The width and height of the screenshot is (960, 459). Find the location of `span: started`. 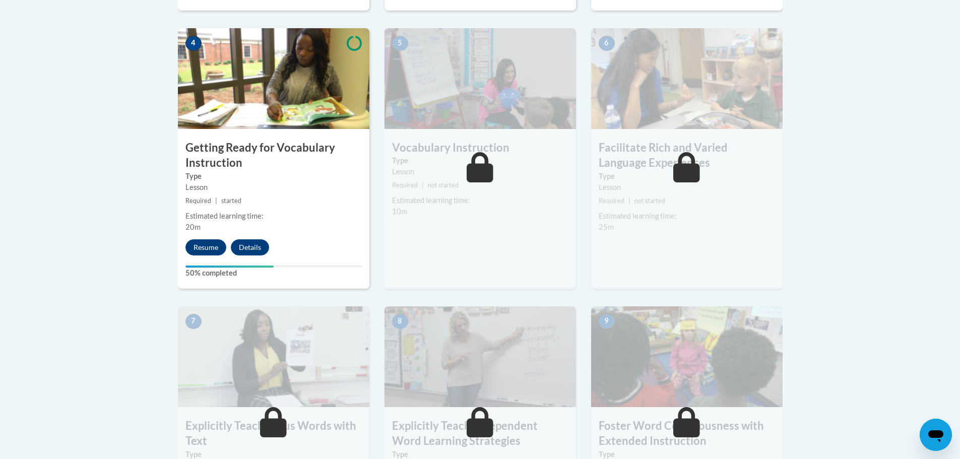

span: started is located at coordinates (231, 201).